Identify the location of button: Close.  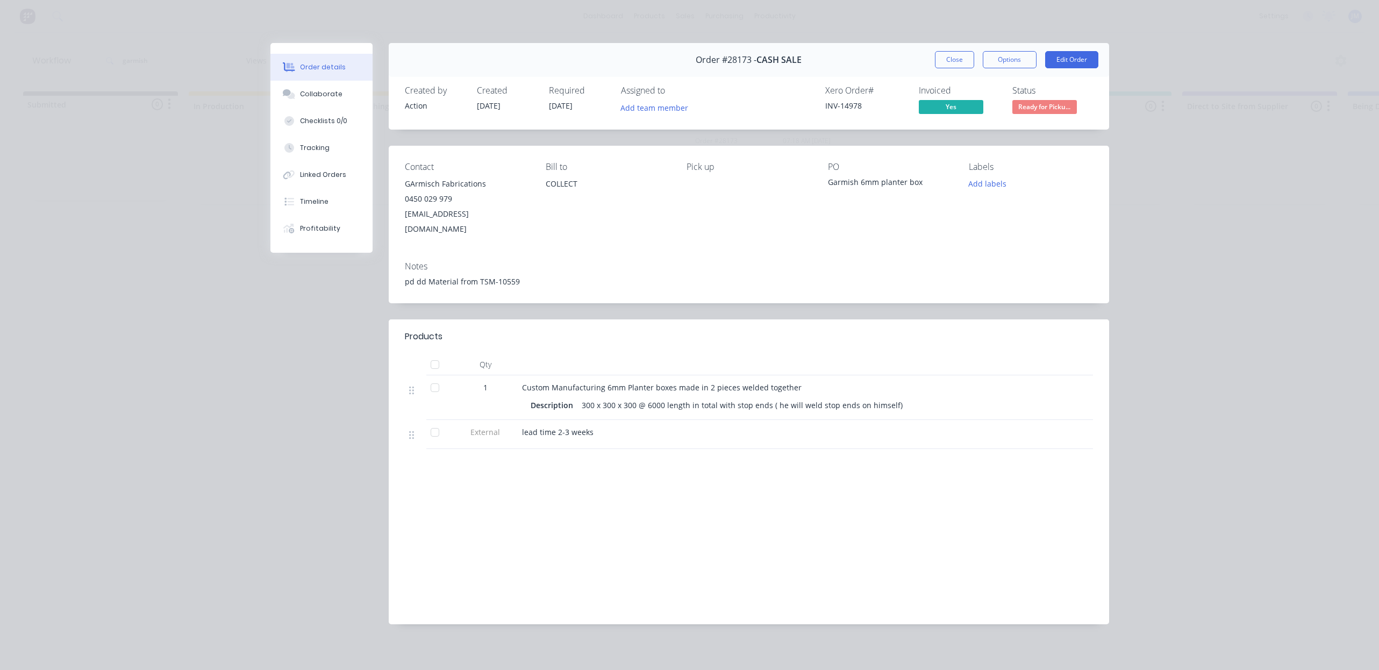
(954, 60).